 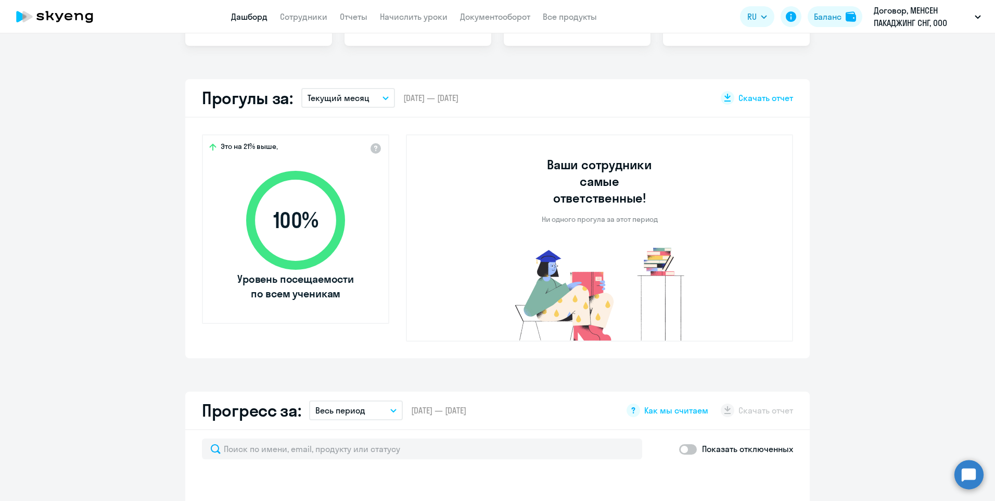 What do you see at coordinates (249, 148) in the screenshot?
I see `span: Это на 21% выше,` at bounding box center [249, 148].